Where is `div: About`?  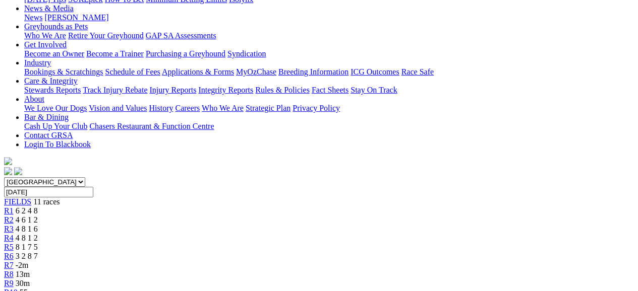
div: About is located at coordinates (329, 108).